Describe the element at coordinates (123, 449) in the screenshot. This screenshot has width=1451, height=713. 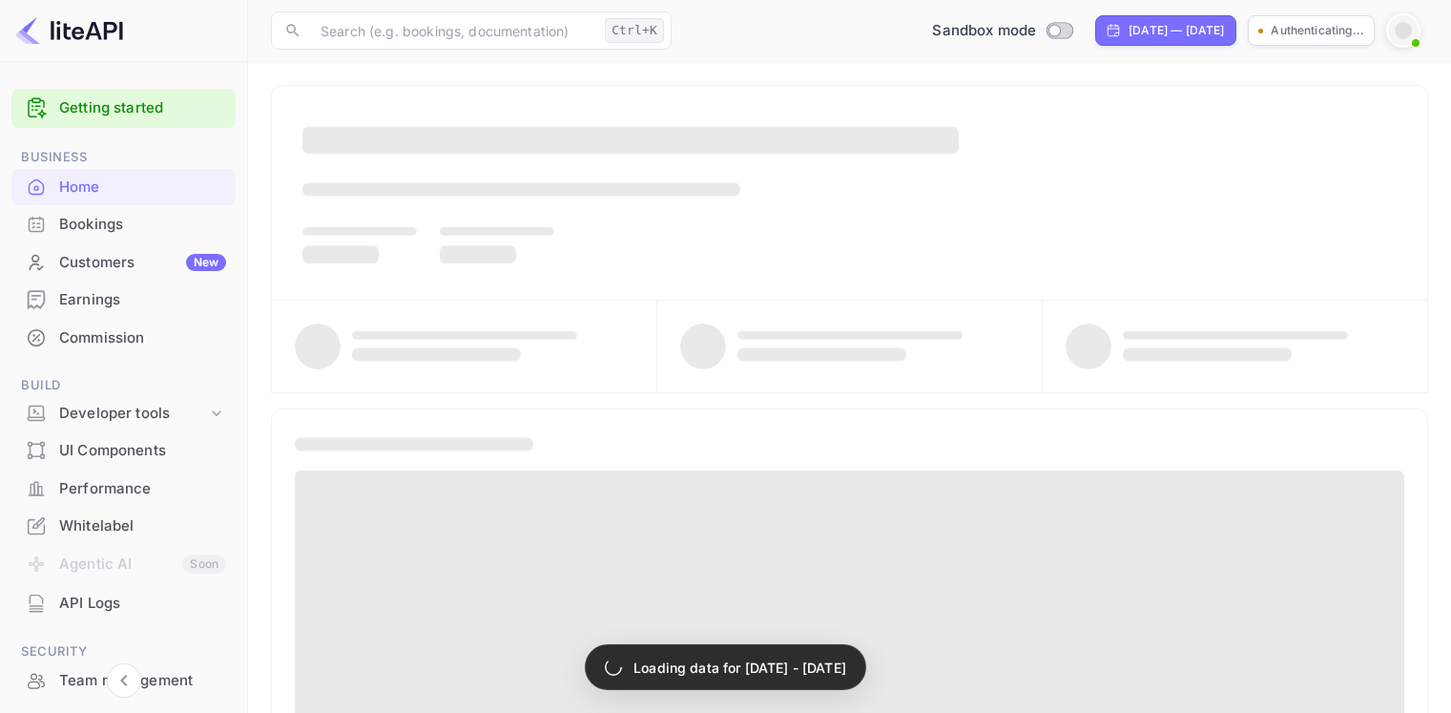
I see `a: UI Components` at that location.